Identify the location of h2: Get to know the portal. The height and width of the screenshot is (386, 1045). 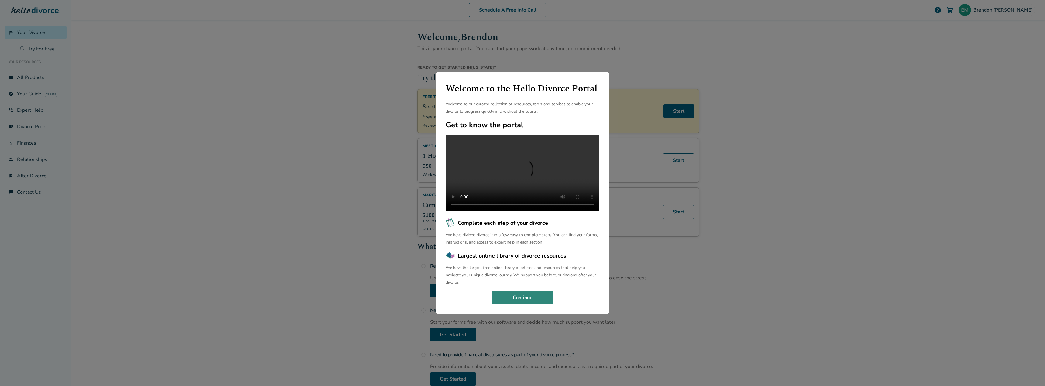
(522, 125).